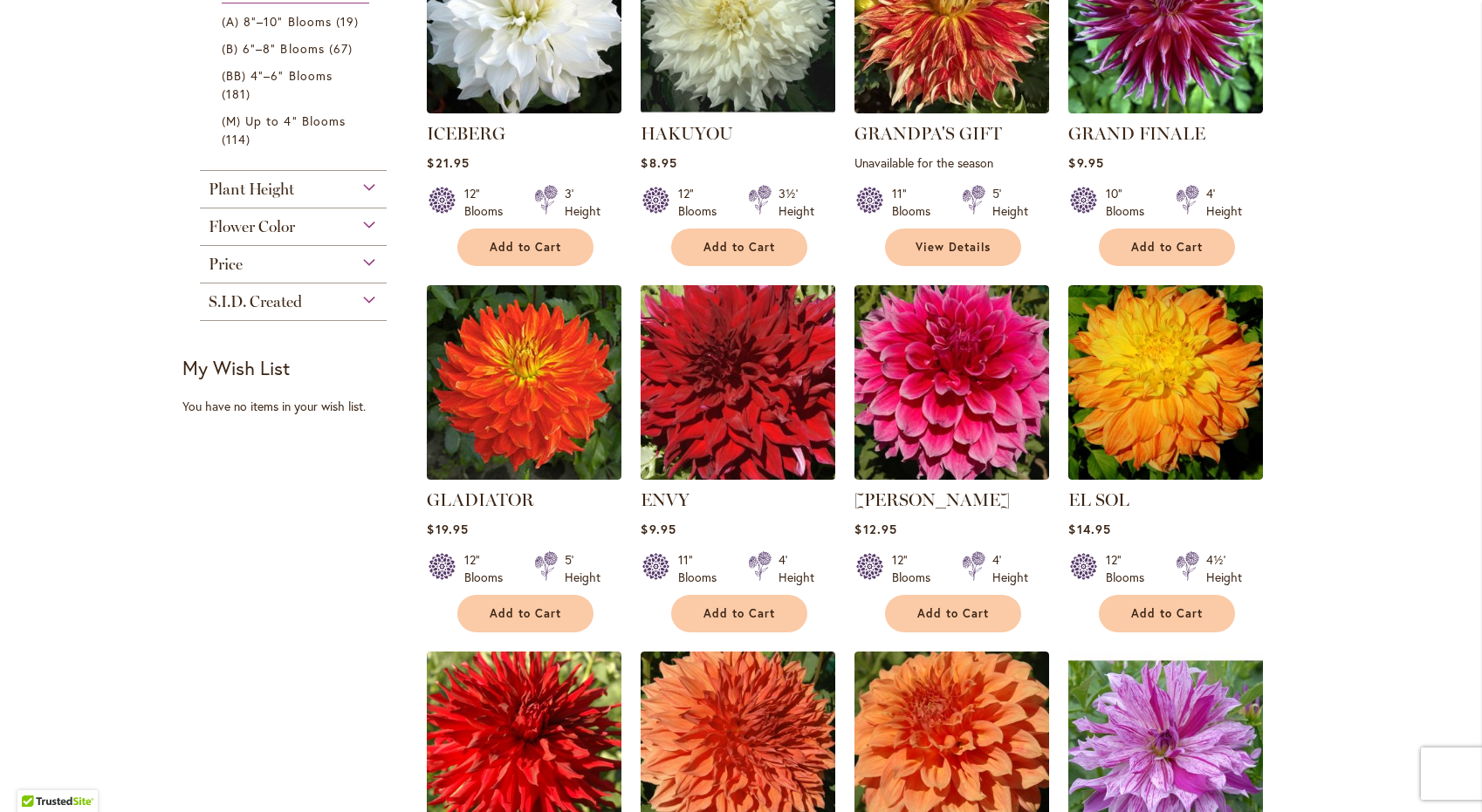 This screenshot has height=812, width=1482. What do you see at coordinates (251, 227) in the screenshot?
I see `span: Flower Color` at bounding box center [251, 227].